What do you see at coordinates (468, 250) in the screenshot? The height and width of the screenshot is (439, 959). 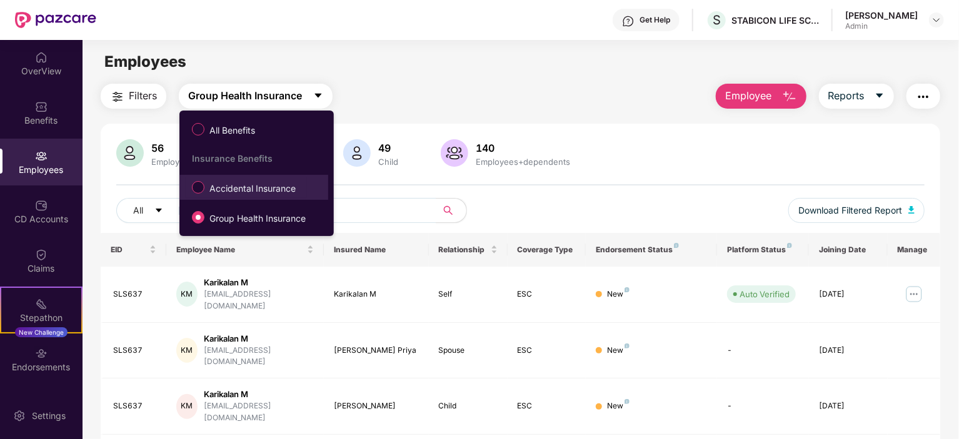 I see `th: Relationship` at bounding box center [468, 250].